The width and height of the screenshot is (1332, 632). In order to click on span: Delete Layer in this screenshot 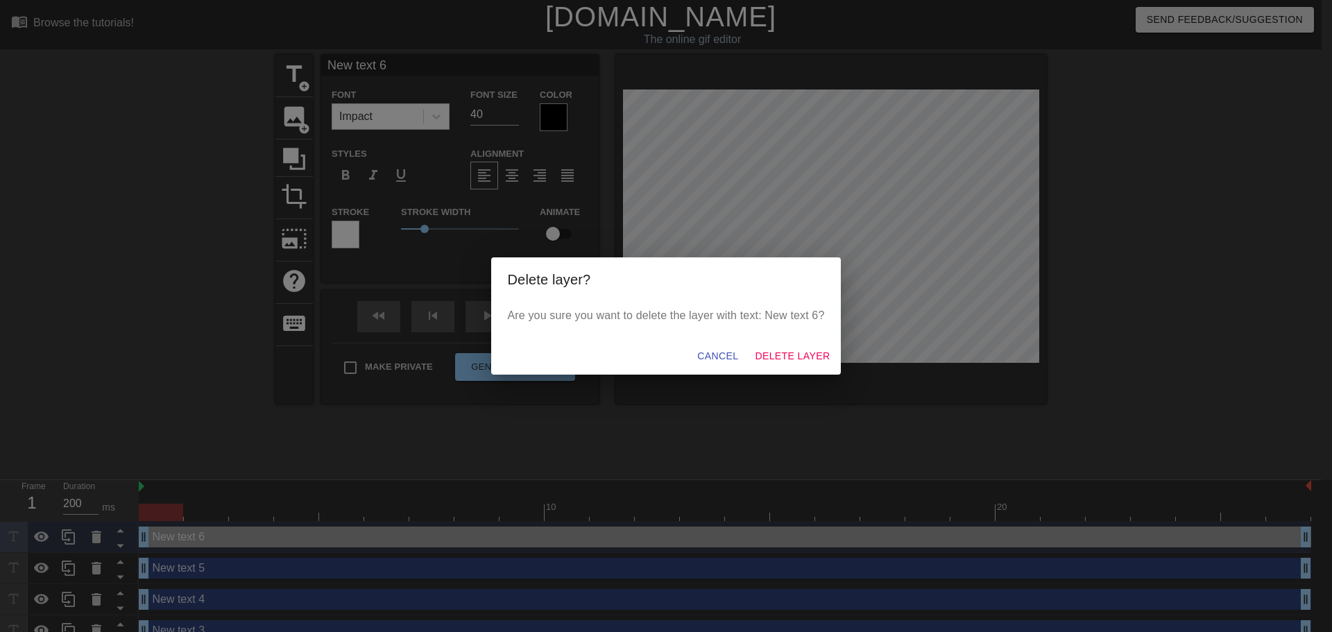, I will do `click(792, 356)`.